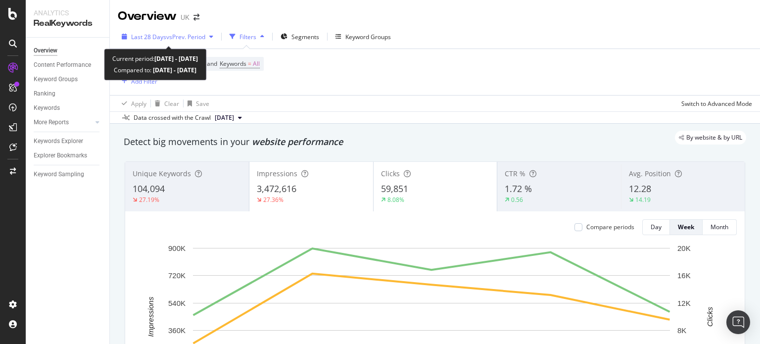  Describe the element at coordinates (177, 275) in the screenshot. I see `text: 720K` at that location.